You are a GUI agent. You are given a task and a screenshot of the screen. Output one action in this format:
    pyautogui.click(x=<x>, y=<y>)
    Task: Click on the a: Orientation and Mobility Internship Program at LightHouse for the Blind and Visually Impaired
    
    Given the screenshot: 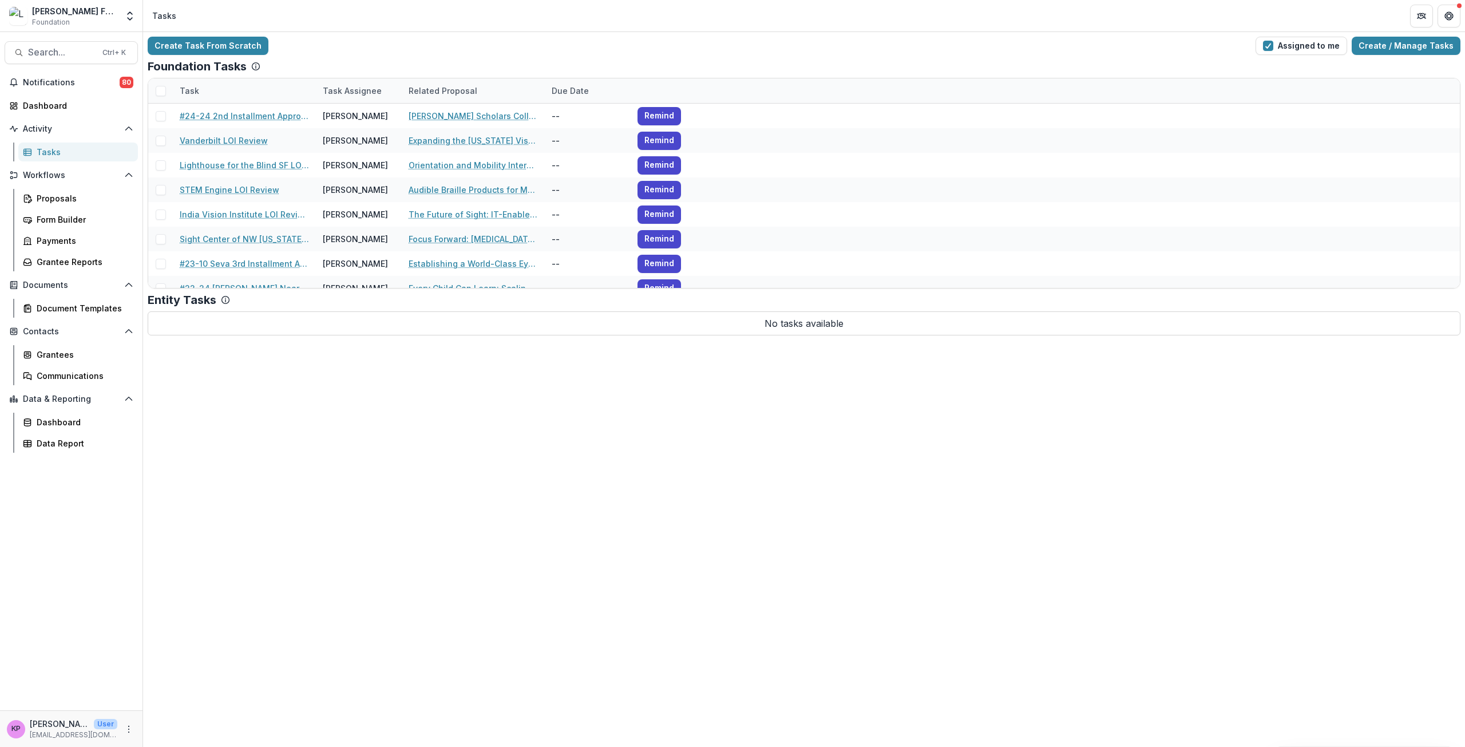 What is the action you would take?
    pyautogui.click(x=473, y=165)
    